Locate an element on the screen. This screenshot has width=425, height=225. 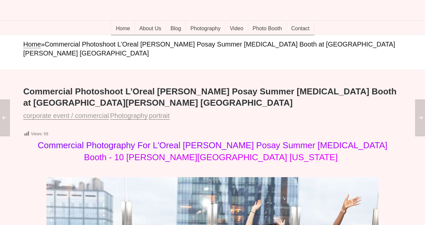
span: Contact is located at coordinates (300, 29).